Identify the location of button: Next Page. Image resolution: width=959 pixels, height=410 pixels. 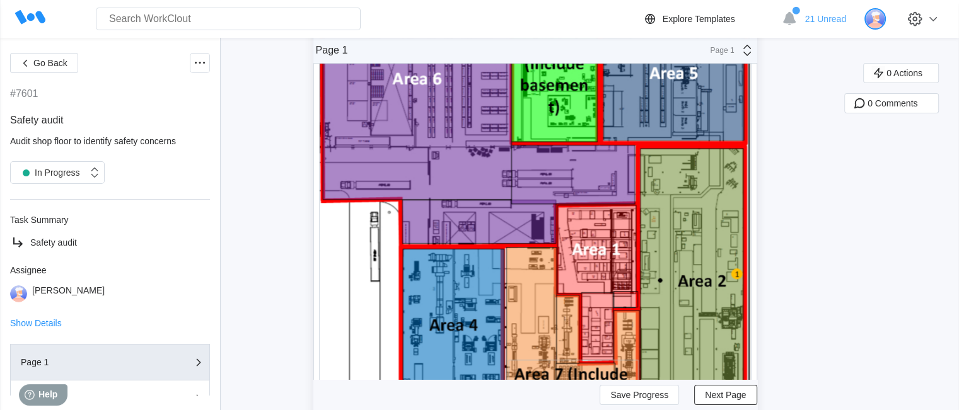
(725, 395).